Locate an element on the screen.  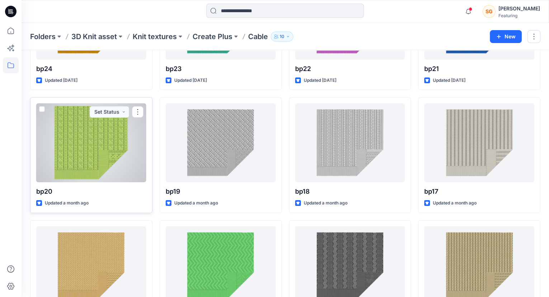
p: bp24 is located at coordinates (91, 69).